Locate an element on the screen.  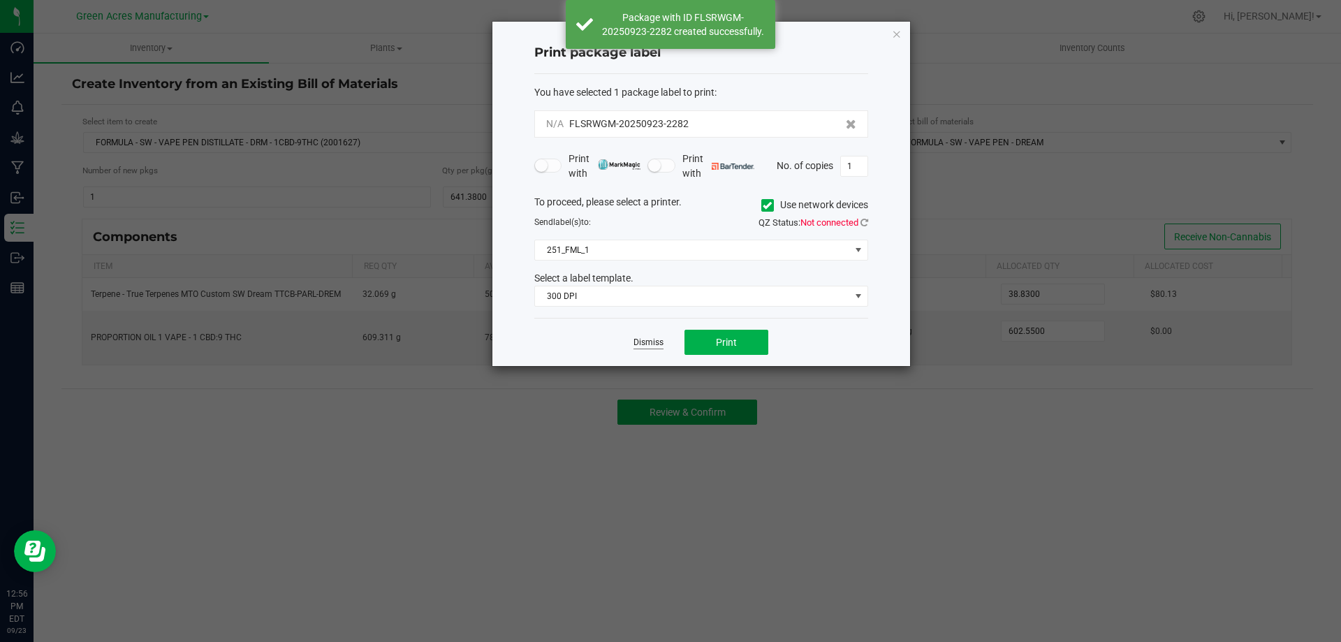
span: Not connected is located at coordinates (829, 222).